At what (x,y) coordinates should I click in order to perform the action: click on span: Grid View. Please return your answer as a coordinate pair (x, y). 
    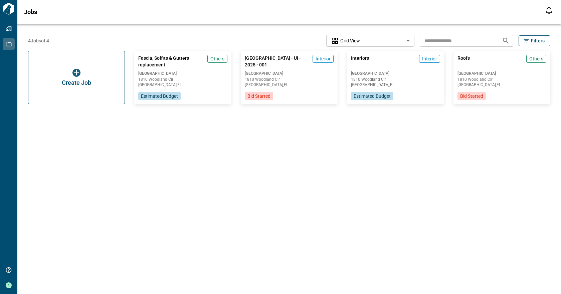
    Looking at the image, I should click on (350, 41).